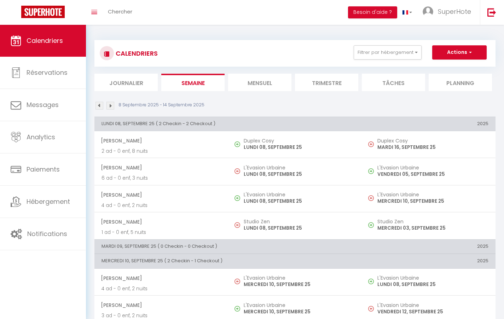 This screenshot has width=504, height=319. I want to click on li: Journalier, so click(126, 82).